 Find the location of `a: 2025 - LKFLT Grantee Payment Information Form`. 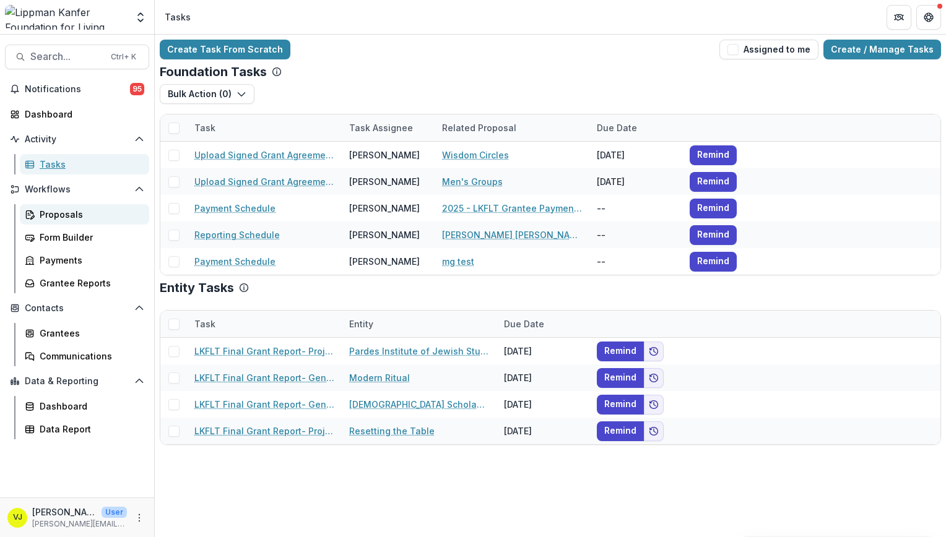

a: 2025 - LKFLT Grantee Payment Information Form is located at coordinates (512, 208).